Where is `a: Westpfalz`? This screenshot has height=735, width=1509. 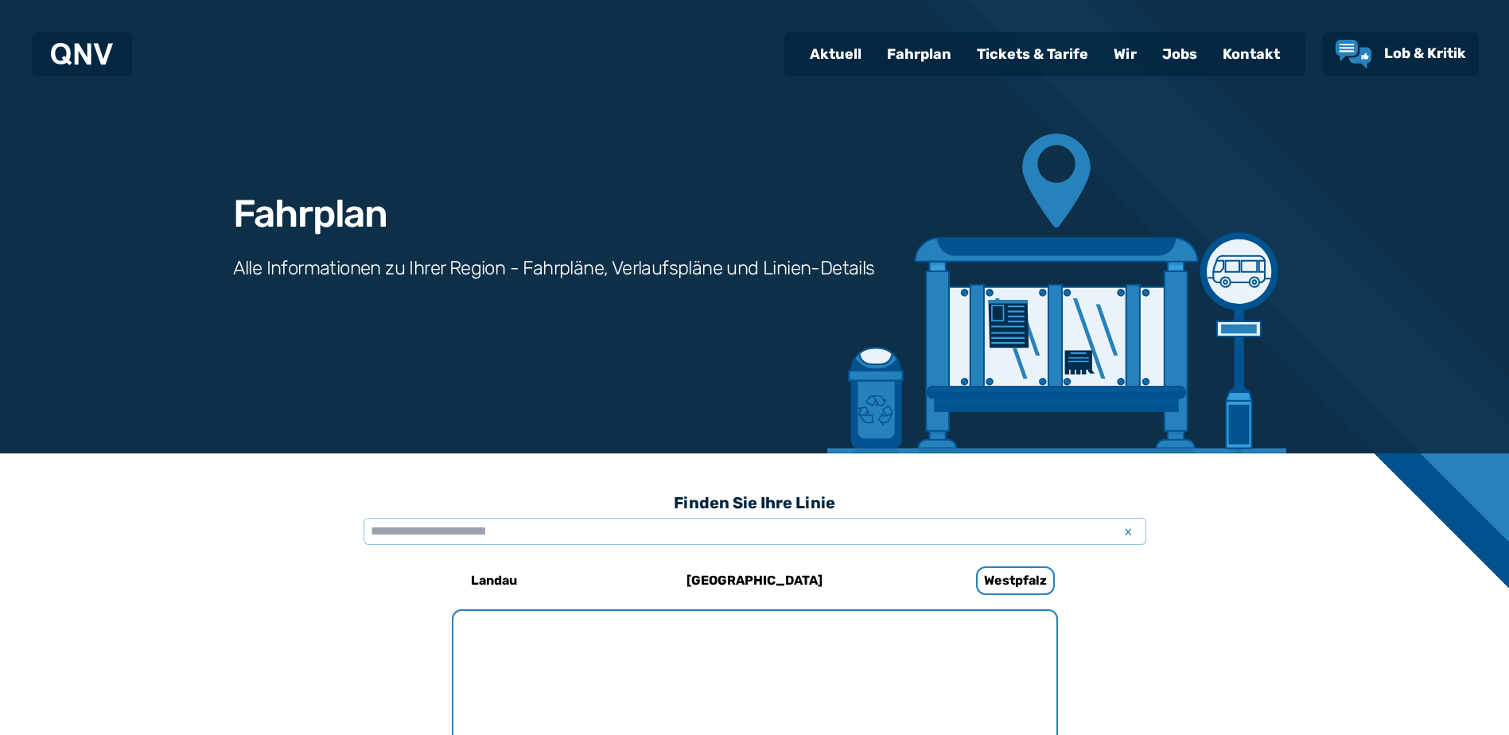 a: Westpfalz is located at coordinates (1016, 581).